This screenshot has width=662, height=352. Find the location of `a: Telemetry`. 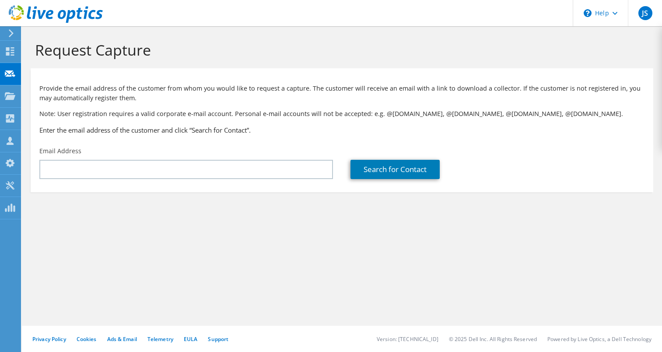

a: Telemetry is located at coordinates (160, 339).